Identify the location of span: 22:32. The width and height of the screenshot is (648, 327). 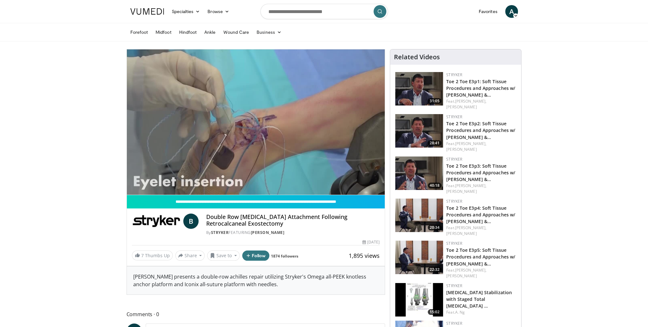
(434, 270).